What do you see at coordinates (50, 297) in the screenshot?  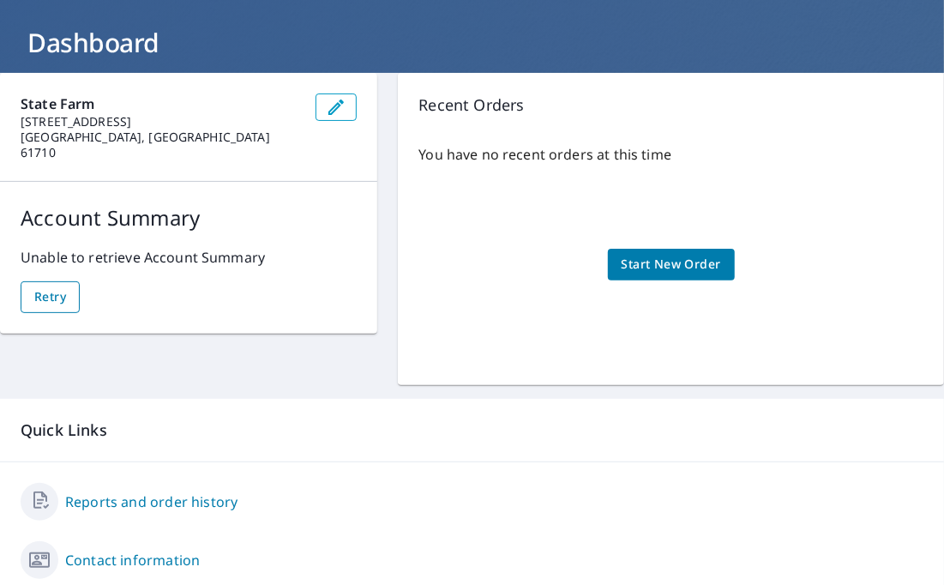 I see `button: Retry` at bounding box center [50, 297].